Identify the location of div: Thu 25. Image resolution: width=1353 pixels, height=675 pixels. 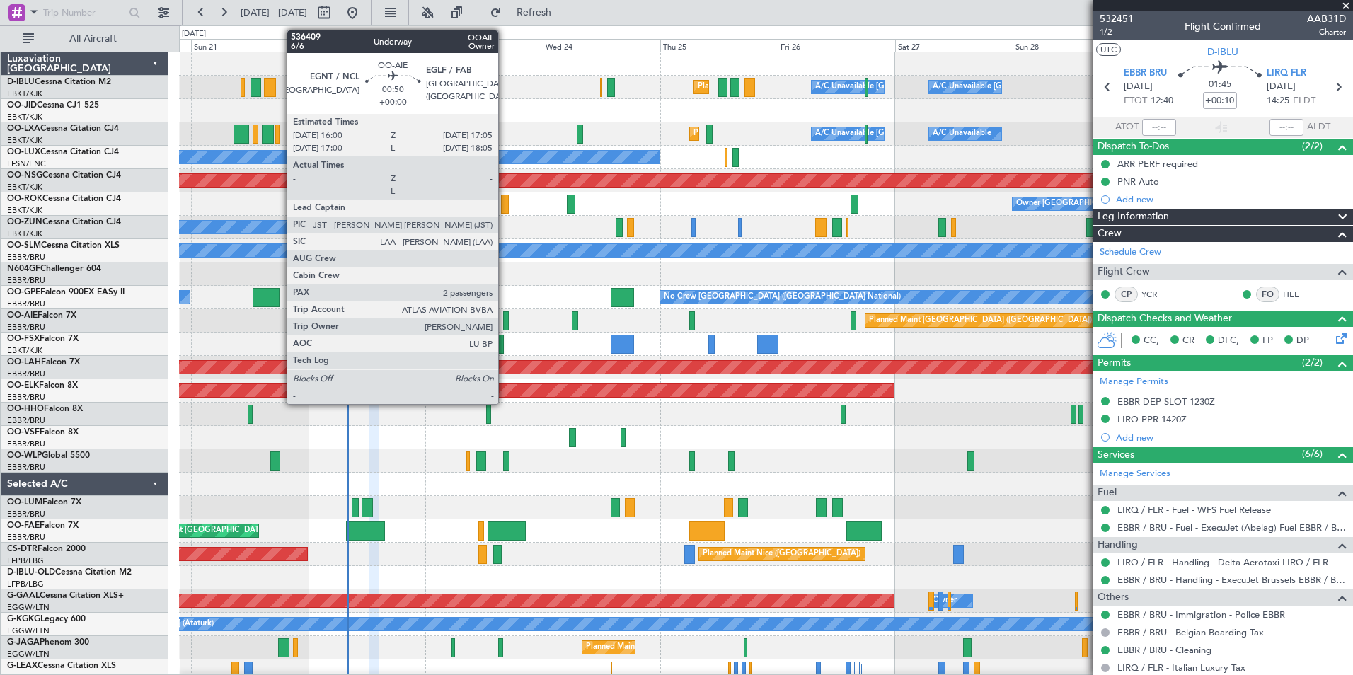
(719, 45).